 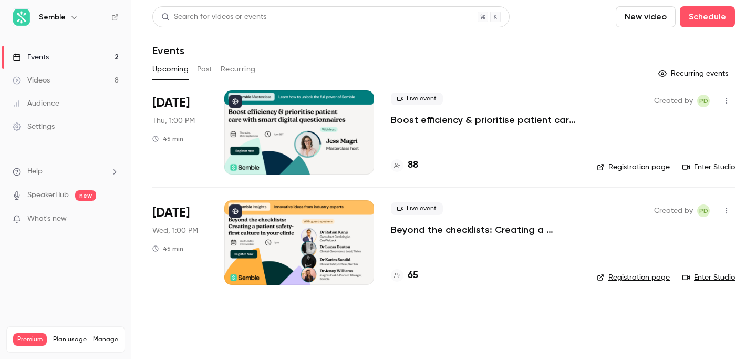 What do you see at coordinates (485, 120) in the screenshot?
I see `p: Boost efficiency & prioritise patient care with smart digital questionnaires` at bounding box center [485, 120].